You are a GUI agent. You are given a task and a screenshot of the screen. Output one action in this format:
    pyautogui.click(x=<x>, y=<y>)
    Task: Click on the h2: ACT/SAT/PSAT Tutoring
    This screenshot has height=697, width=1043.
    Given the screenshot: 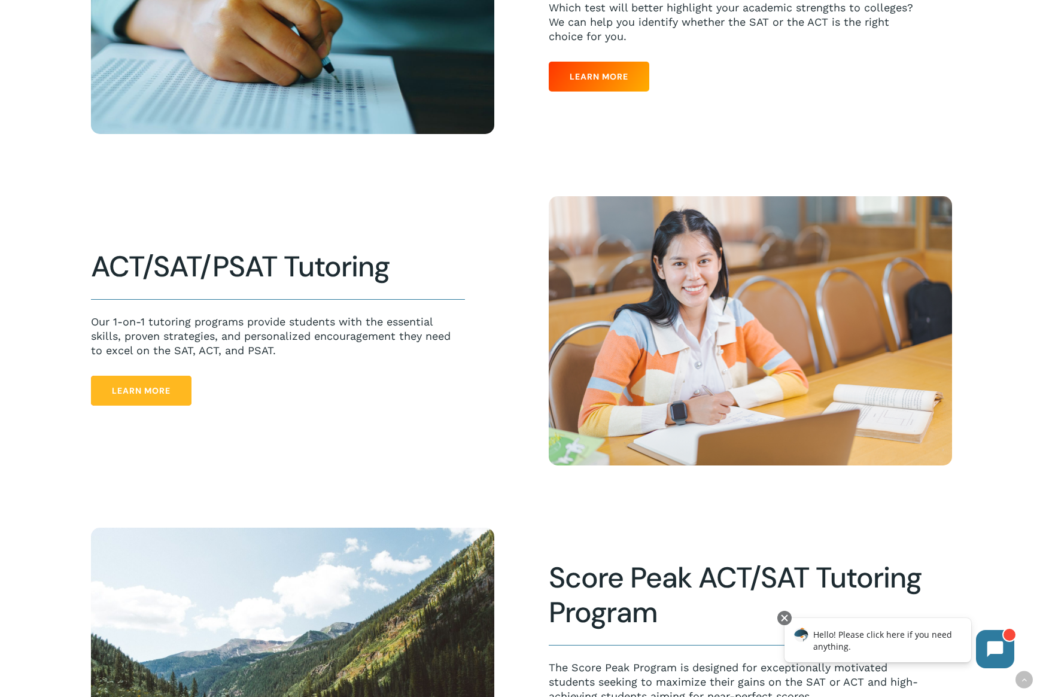 What is the action you would take?
    pyautogui.click(x=278, y=267)
    